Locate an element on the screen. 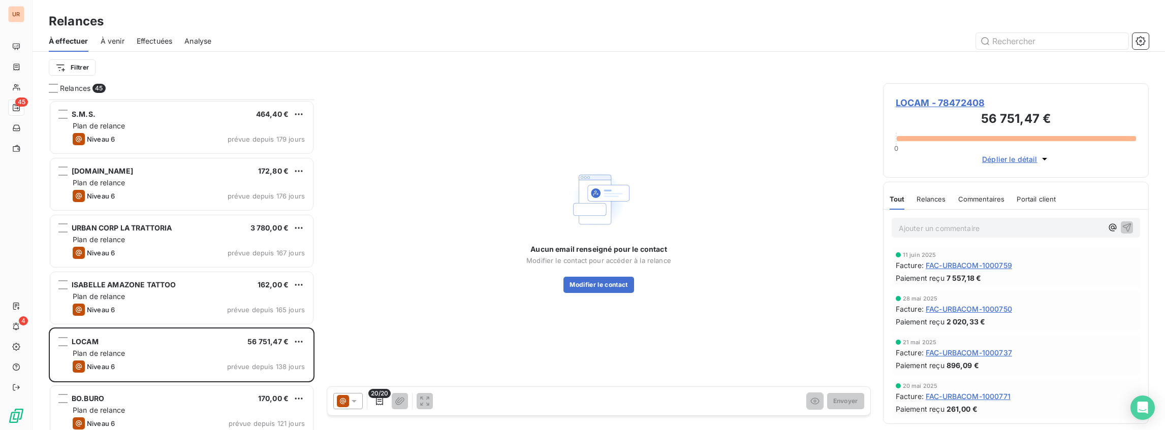  span: prévue depuis 179 jours is located at coordinates (266, 139).